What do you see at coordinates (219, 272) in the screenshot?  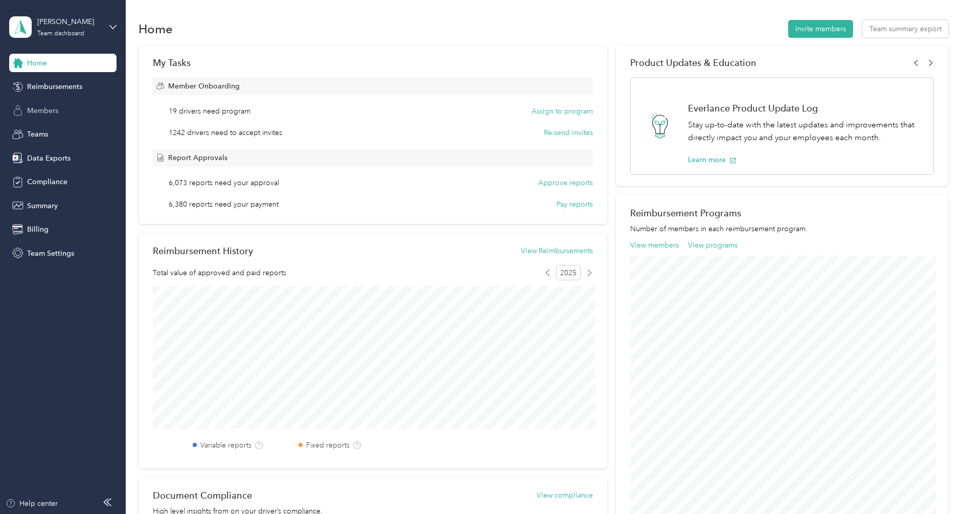 I see `span: Total value of approved and paid reports` at bounding box center [219, 272].